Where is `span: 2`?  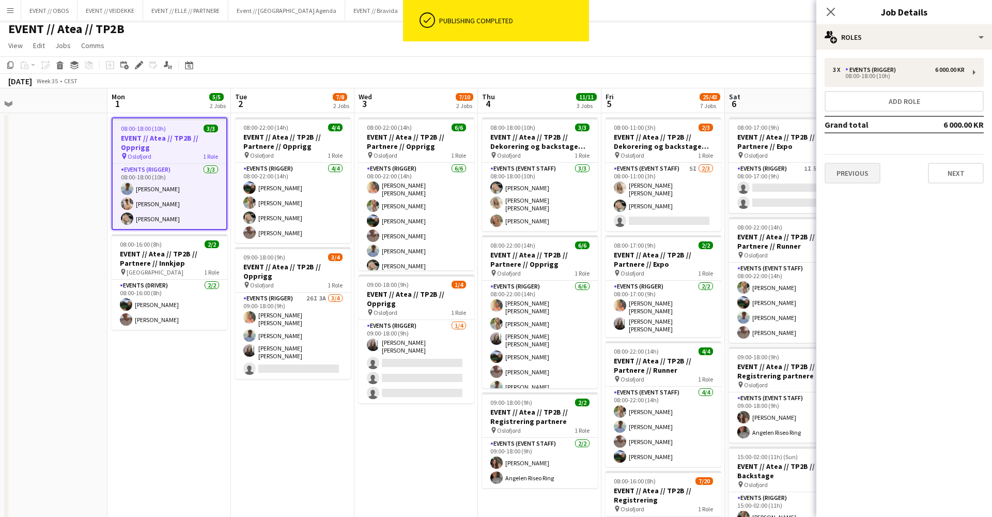 span: 2 is located at coordinates (240, 103).